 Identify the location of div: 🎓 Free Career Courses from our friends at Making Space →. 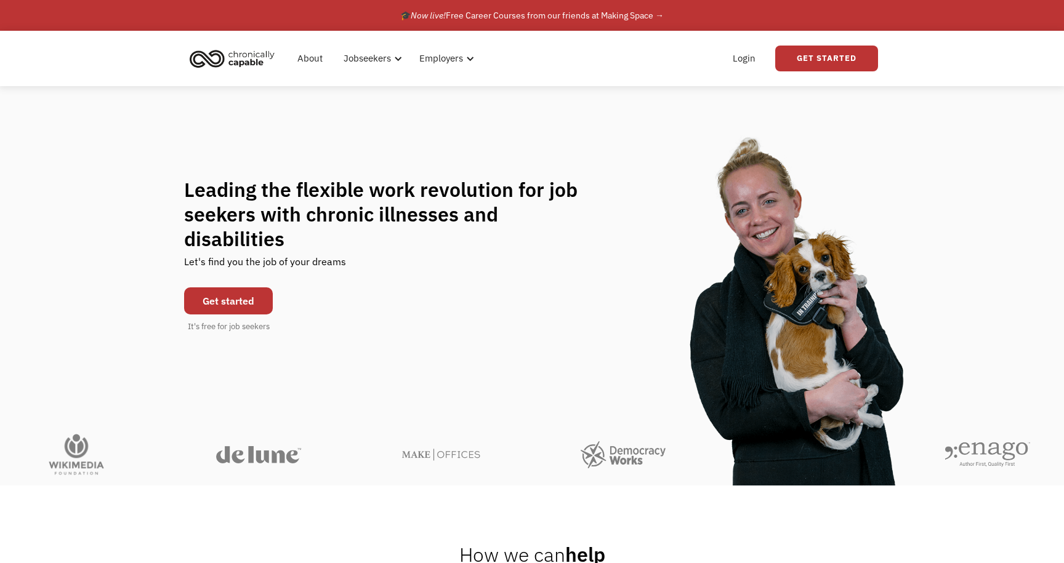
(532, 15).